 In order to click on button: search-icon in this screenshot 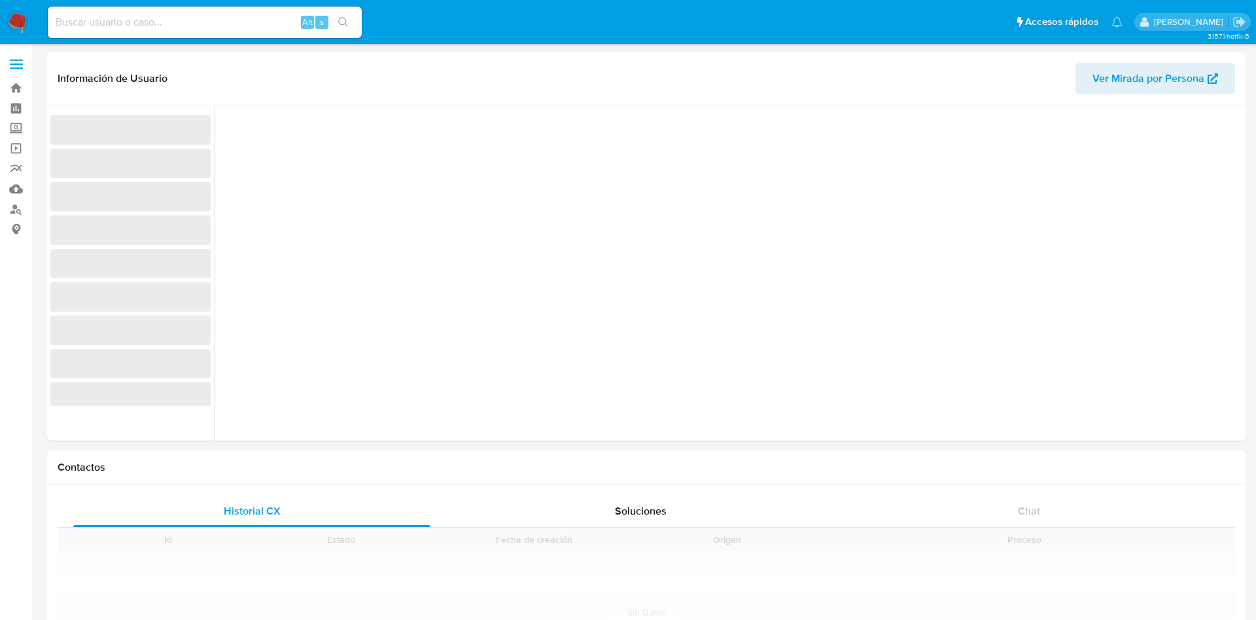, I will do `click(343, 22)`.